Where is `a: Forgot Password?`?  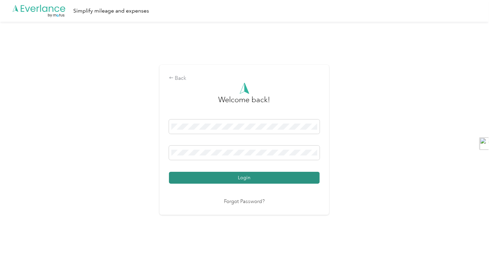
a: Forgot Password? is located at coordinates (244, 202).